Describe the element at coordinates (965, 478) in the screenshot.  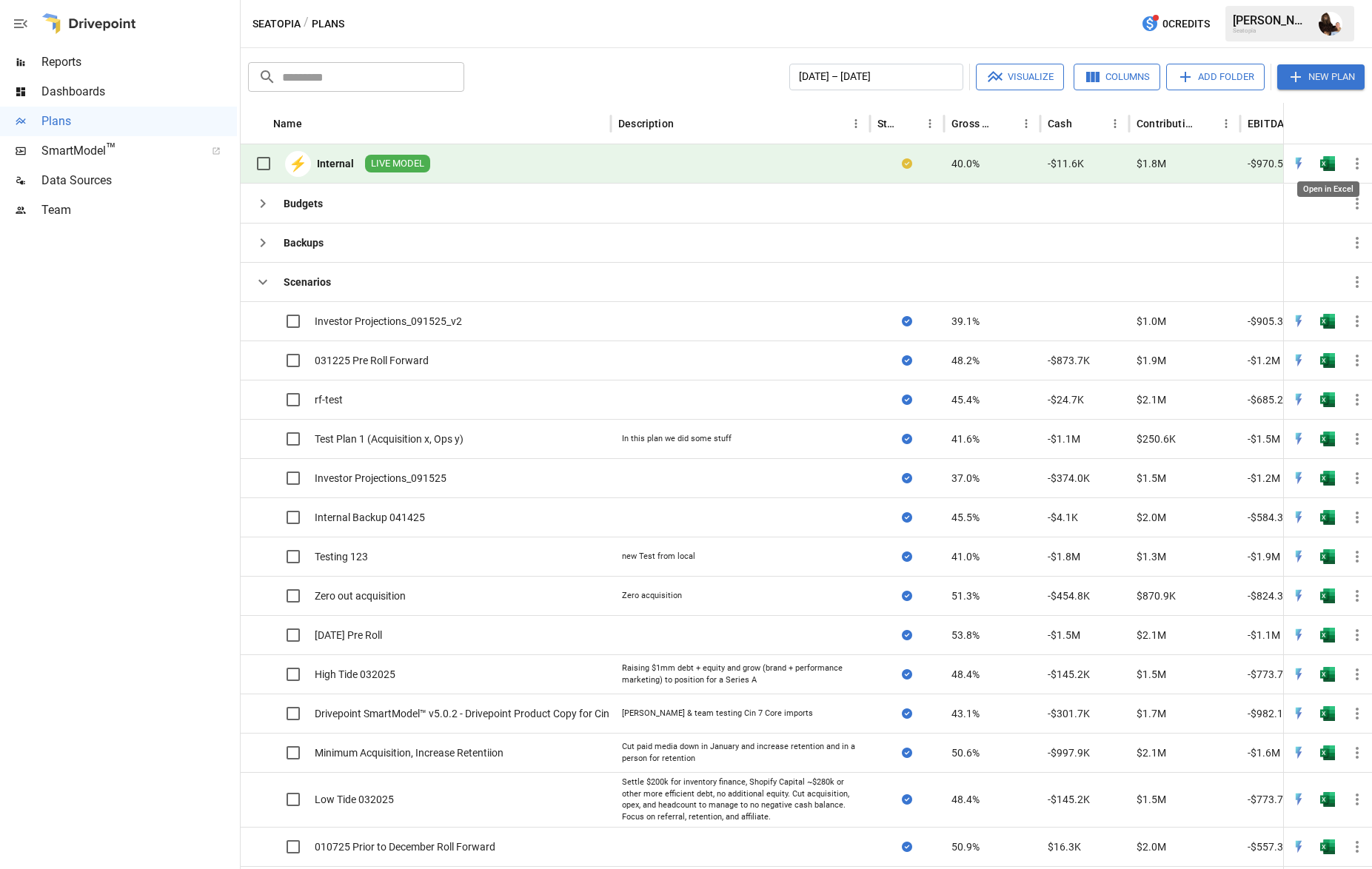
I see `span: 37.0%` at that location.